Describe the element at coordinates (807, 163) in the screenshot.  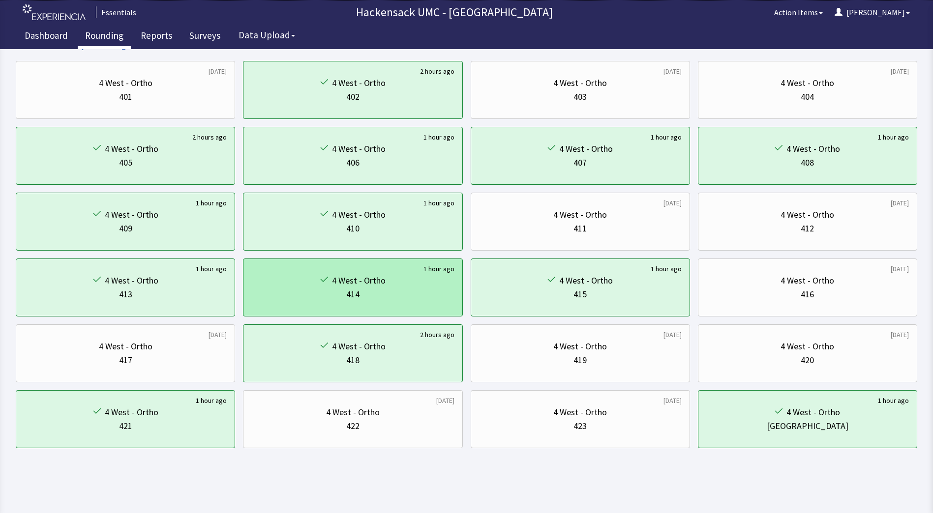
I see `div: 408` at that location.